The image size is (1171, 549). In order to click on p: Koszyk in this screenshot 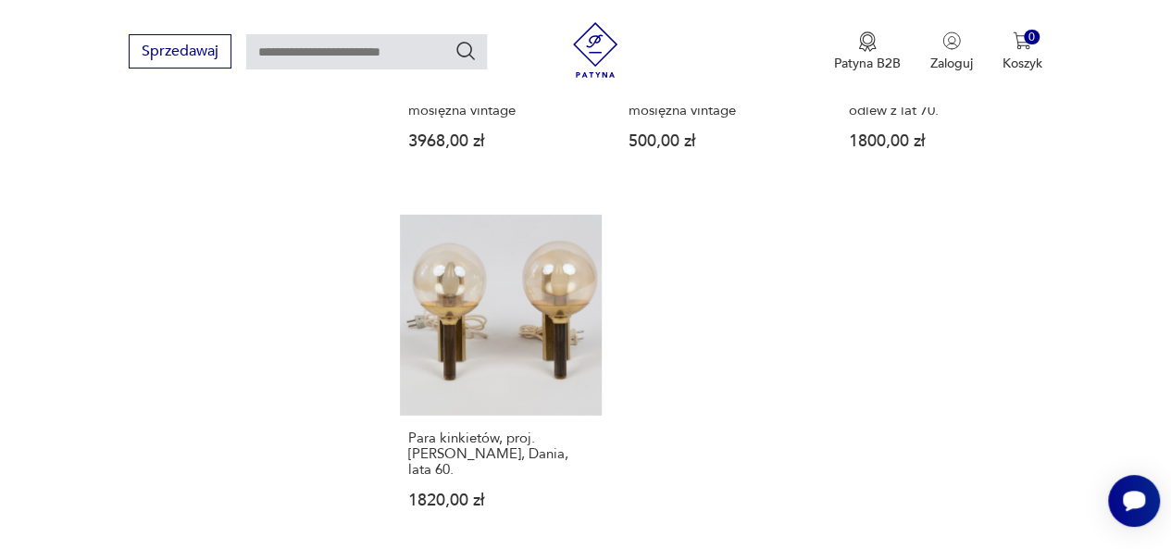, I will do `click(1022, 63)`.